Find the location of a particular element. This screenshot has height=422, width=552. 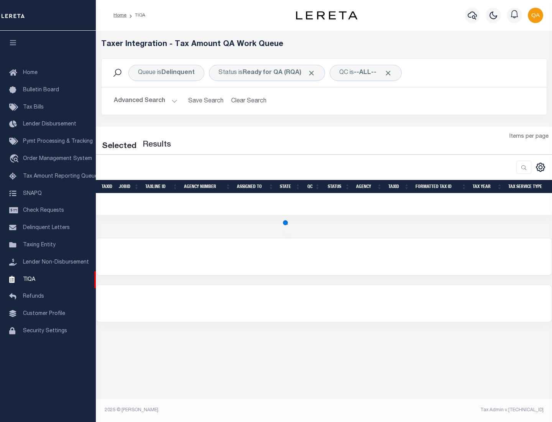

th: TaxLine ID is located at coordinates (161, 186).